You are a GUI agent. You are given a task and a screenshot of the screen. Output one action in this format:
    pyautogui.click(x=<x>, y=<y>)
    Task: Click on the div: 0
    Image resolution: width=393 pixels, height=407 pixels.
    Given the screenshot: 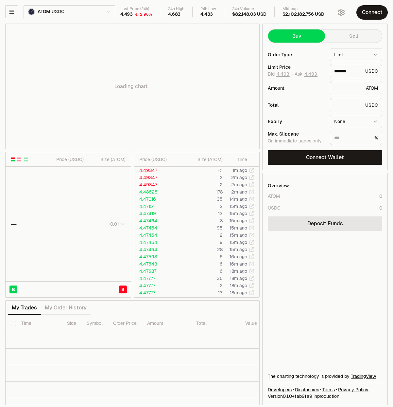 What is the action you would take?
    pyautogui.click(x=381, y=208)
    